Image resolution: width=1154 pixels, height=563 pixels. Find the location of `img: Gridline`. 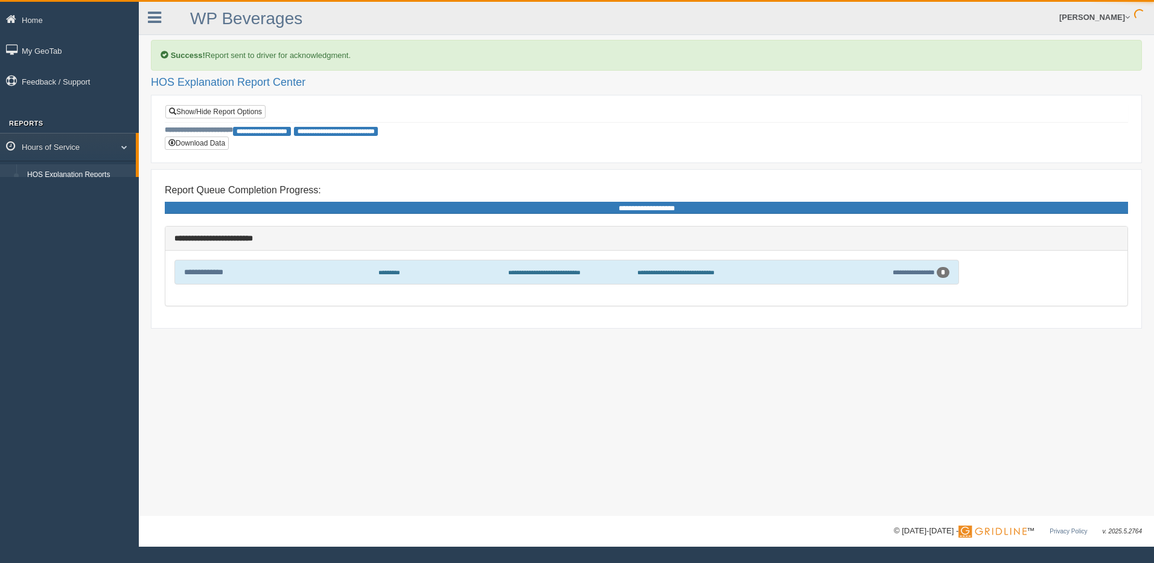

img: Gridline is located at coordinates (993, 531).